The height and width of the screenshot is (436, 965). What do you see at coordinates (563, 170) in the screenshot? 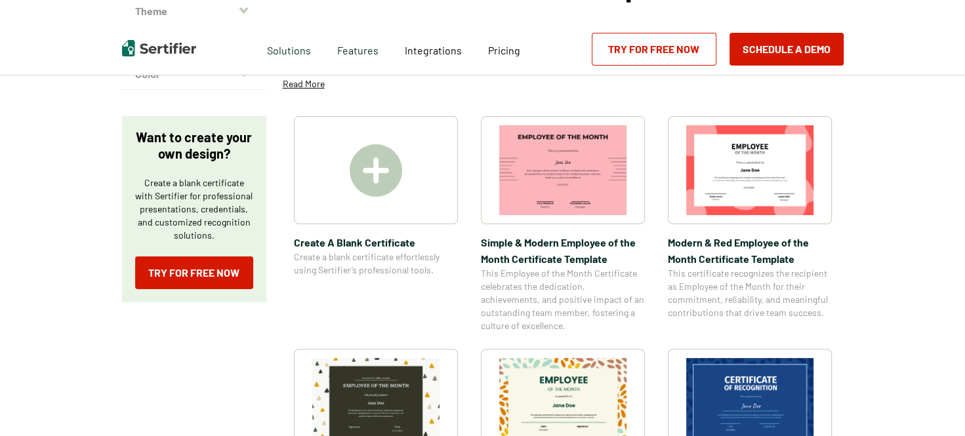
I see `img: Simple & Modern Employee of the Month Certificate Template` at bounding box center [563, 170].